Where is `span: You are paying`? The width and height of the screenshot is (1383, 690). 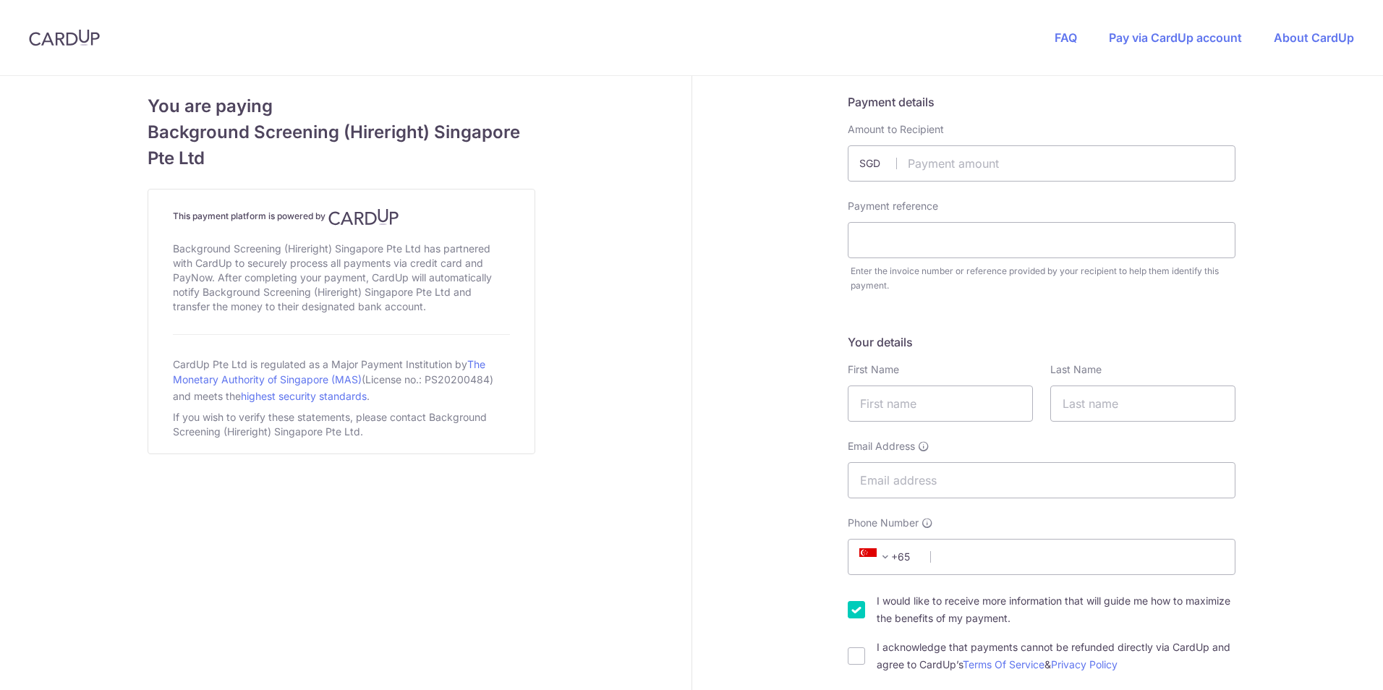
span: You are paying is located at coordinates (341, 106).